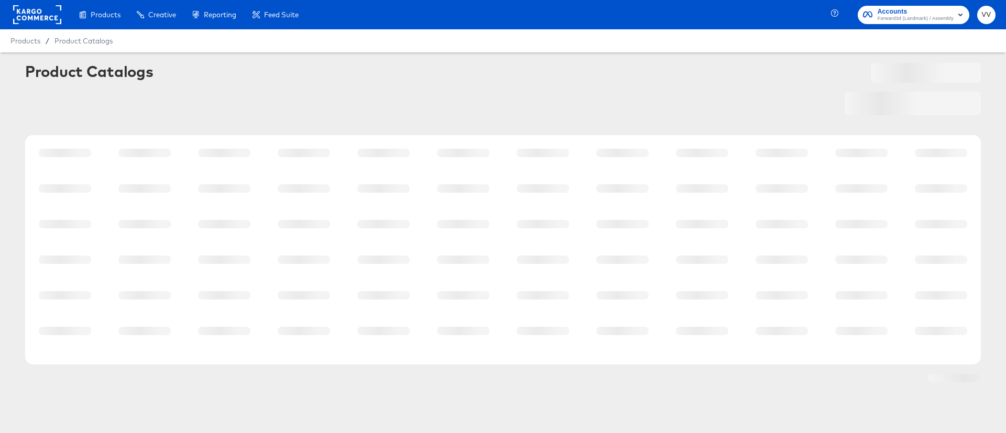 The height and width of the screenshot is (433, 1006). What do you see at coordinates (162, 15) in the screenshot?
I see `span: Creative` at bounding box center [162, 15].